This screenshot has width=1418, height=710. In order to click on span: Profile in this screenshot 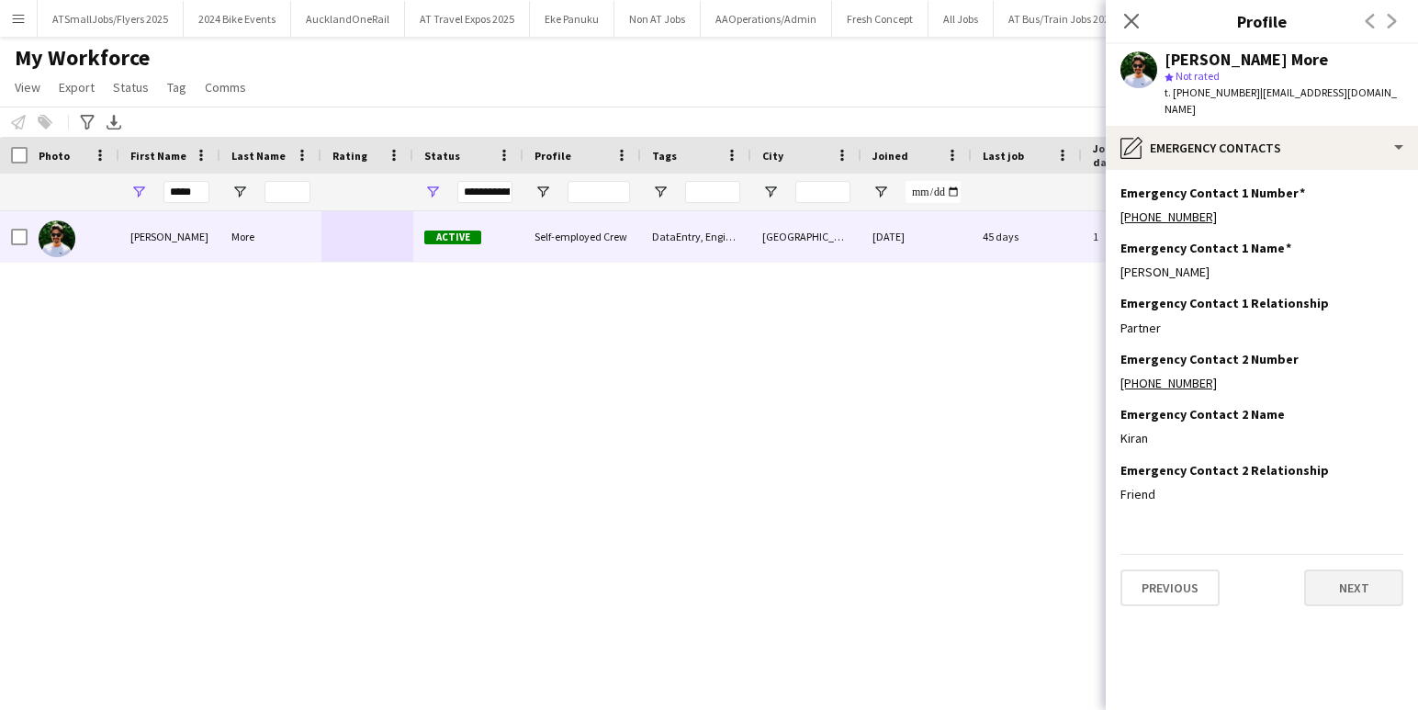, I will do `click(553, 155)`.